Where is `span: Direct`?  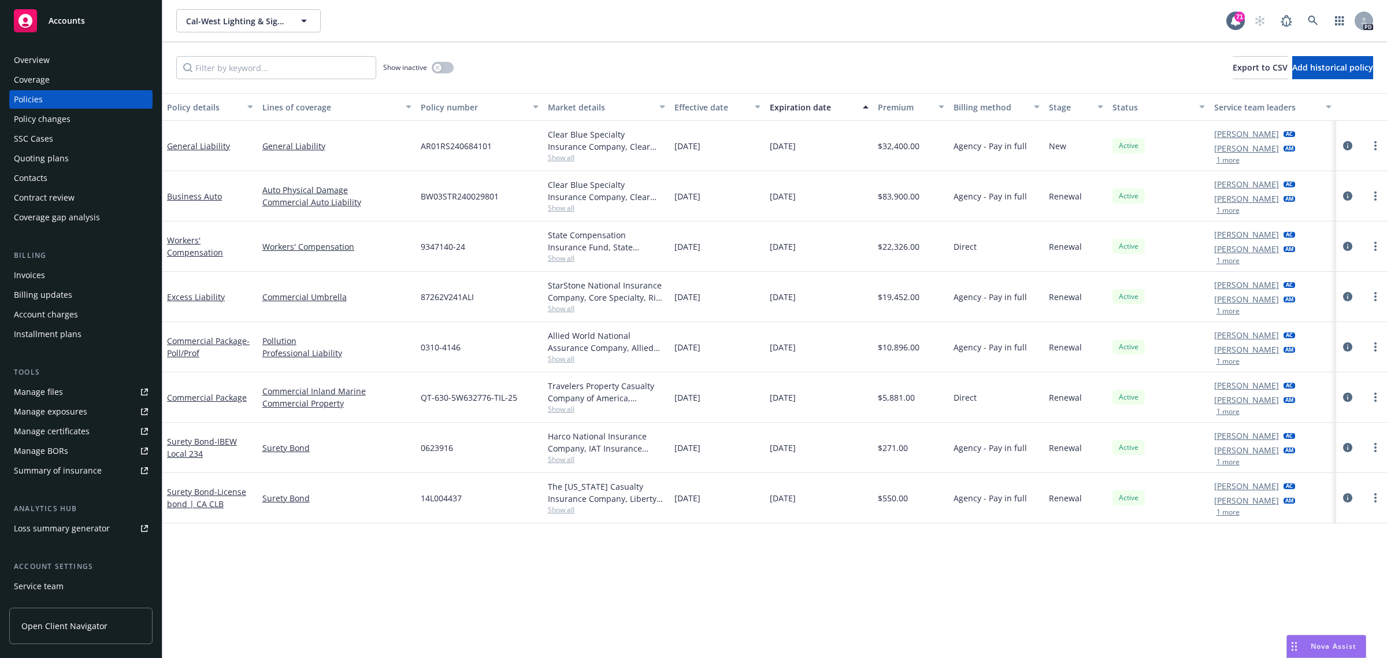
span: Direct is located at coordinates (965, 397).